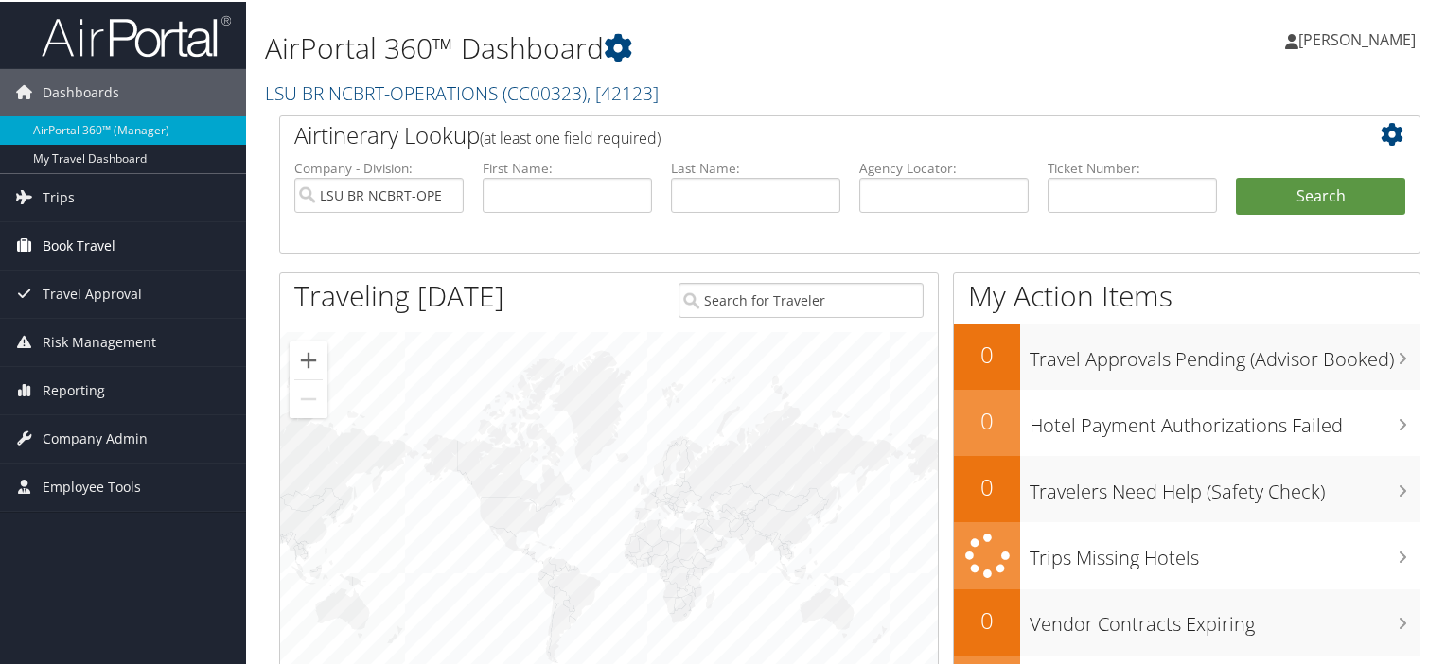  I want to click on img: airportal-logo.png, so click(136, 34).